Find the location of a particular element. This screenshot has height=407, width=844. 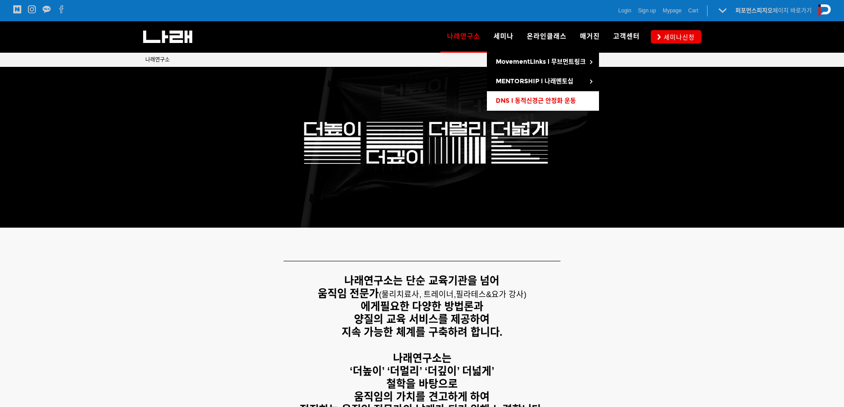

strong: 필요한 다양한 방법론과 is located at coordinates (432, 306).